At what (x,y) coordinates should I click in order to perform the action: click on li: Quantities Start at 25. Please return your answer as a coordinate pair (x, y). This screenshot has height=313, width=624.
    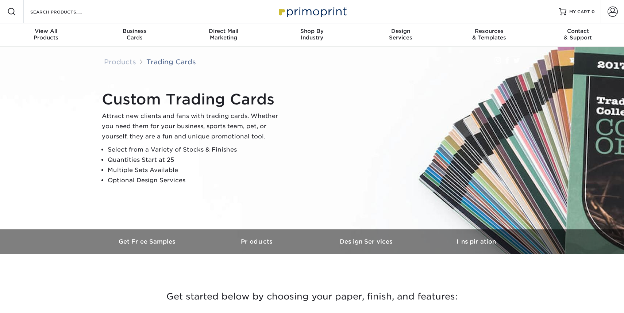
    Looking at the image, I should click on (196, 160).